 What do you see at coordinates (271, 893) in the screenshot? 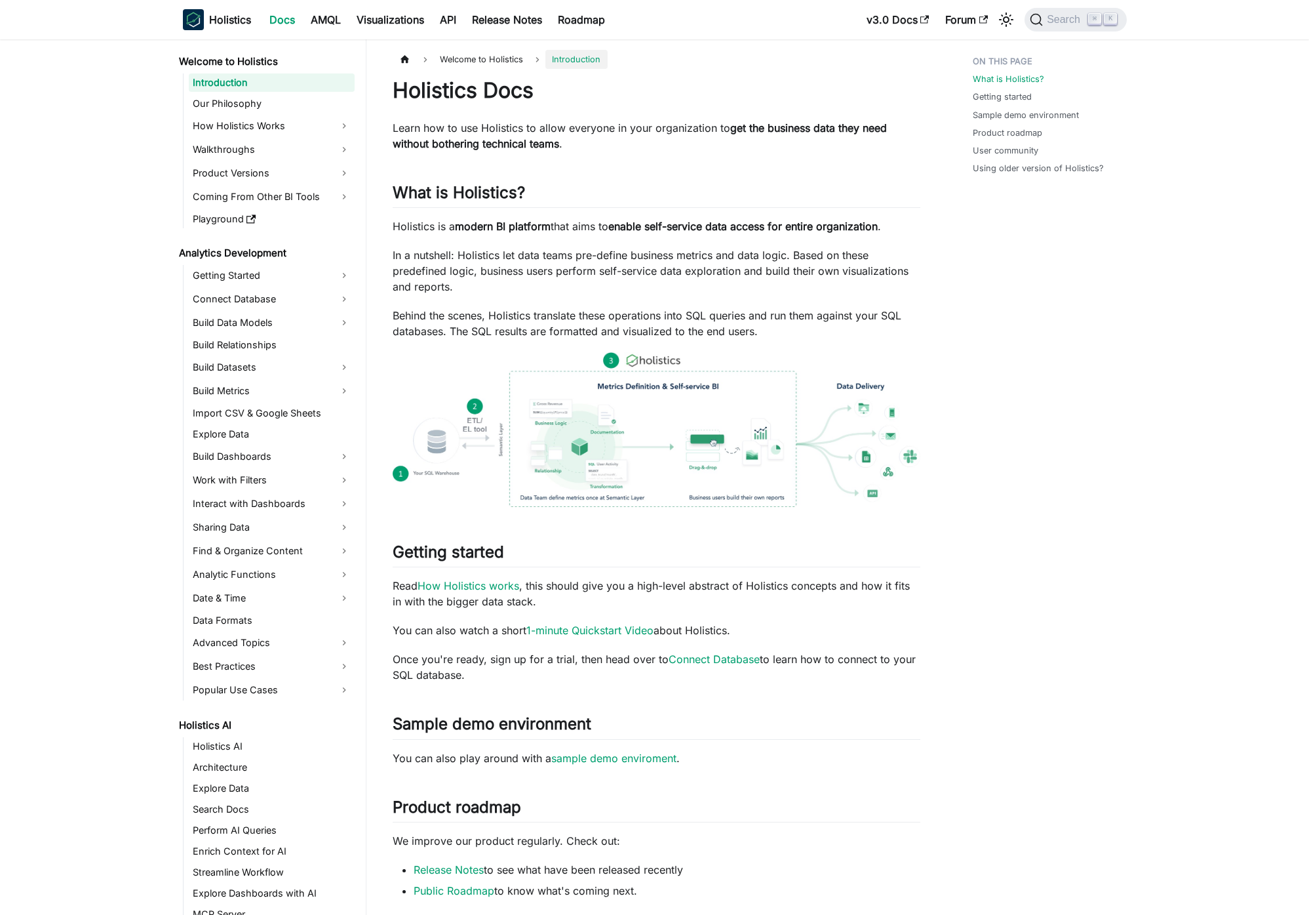
I see `a: Explore Dashboards with AI` at bounding box center [271, 893].